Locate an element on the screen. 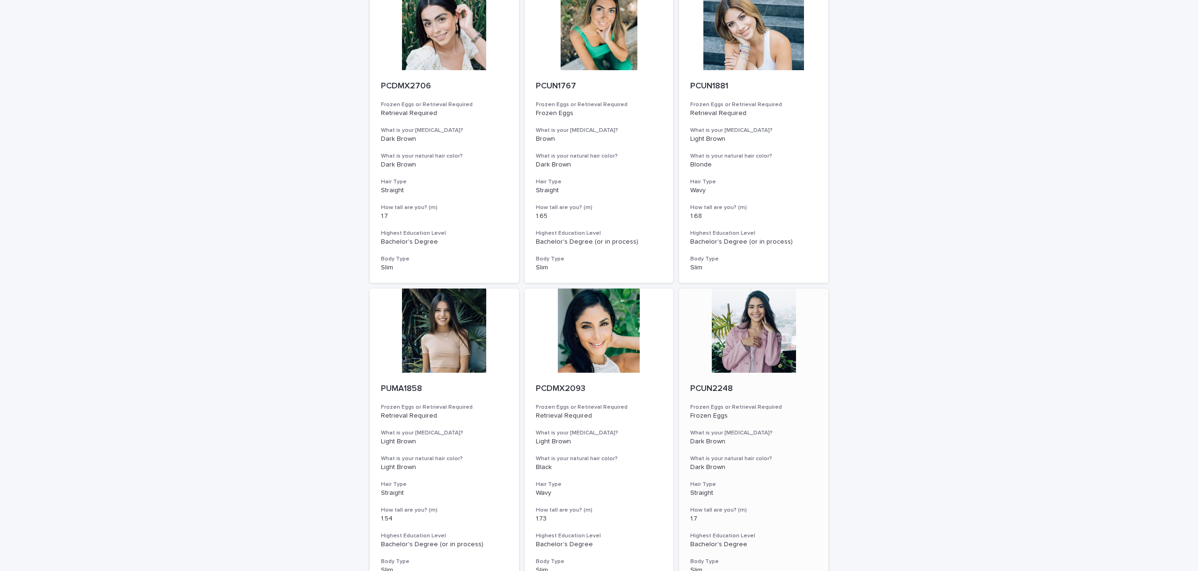 The image size is (1198, 571). p: PCDMX2093 is located at coordinates (599, 389).